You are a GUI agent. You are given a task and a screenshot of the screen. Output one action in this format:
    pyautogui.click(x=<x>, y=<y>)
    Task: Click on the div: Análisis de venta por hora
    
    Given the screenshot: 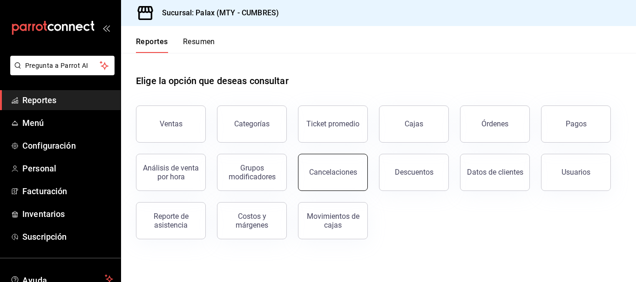 What is the action you would take?
    pyautogui.click(x=171, y=173)
    